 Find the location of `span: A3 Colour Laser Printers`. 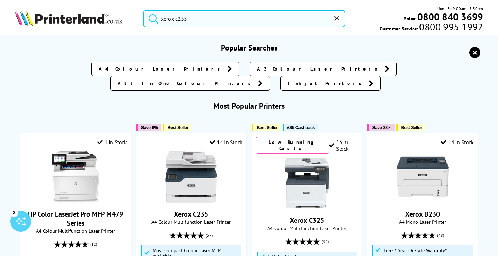

span: A3 Colour Laser Printers is located at coordinates (319, 69).